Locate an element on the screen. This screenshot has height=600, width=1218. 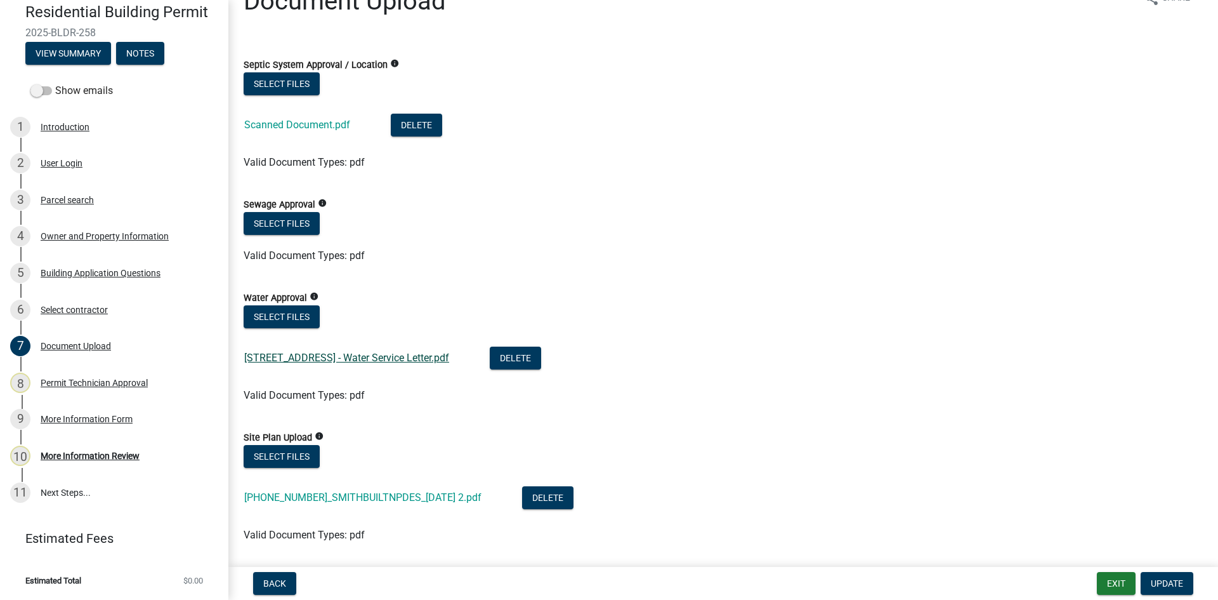
div: 11 is located at coordinates (20, 492).